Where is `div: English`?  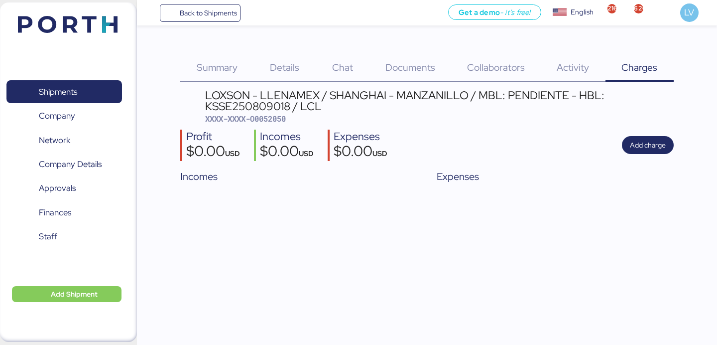 div: English is located at coordinates (582, 12).